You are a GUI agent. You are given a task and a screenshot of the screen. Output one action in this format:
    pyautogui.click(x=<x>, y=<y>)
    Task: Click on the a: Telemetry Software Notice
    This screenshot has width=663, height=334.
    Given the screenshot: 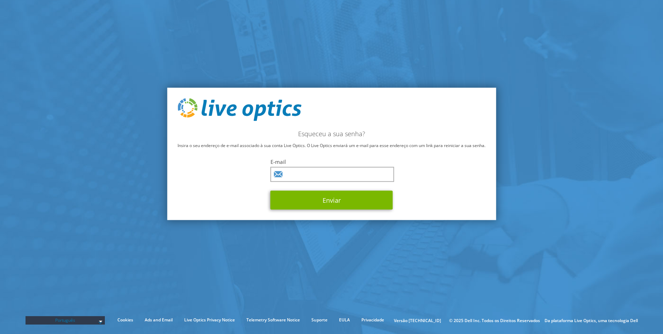 What is the action you would take?
    pyautogui.click(x=273, y=320)
    